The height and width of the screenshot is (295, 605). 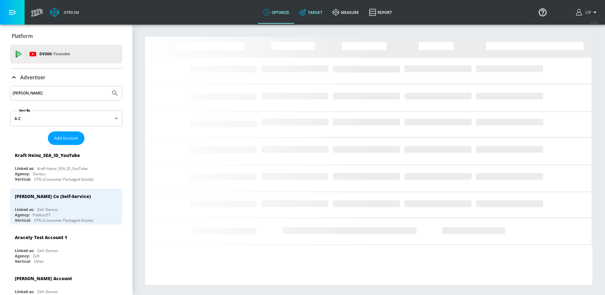 I want to click on a: optimize, so click(x=276, y=12).